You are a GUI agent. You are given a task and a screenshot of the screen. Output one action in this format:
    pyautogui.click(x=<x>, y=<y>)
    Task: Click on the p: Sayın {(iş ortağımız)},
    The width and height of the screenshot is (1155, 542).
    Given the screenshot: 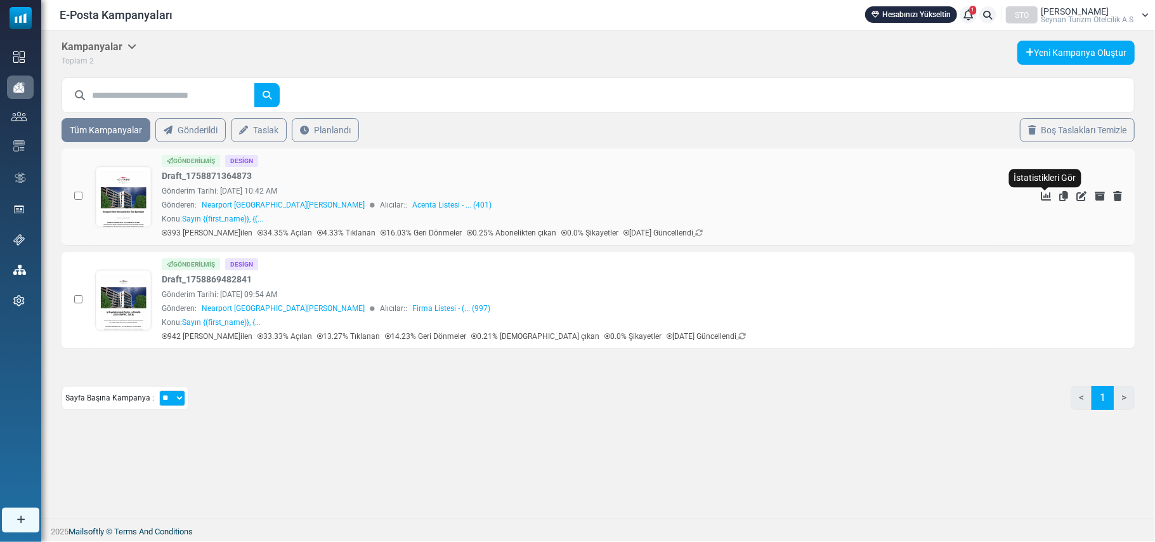 What is the action you would take?
    pyautogui.click(x=202, y=373)
    